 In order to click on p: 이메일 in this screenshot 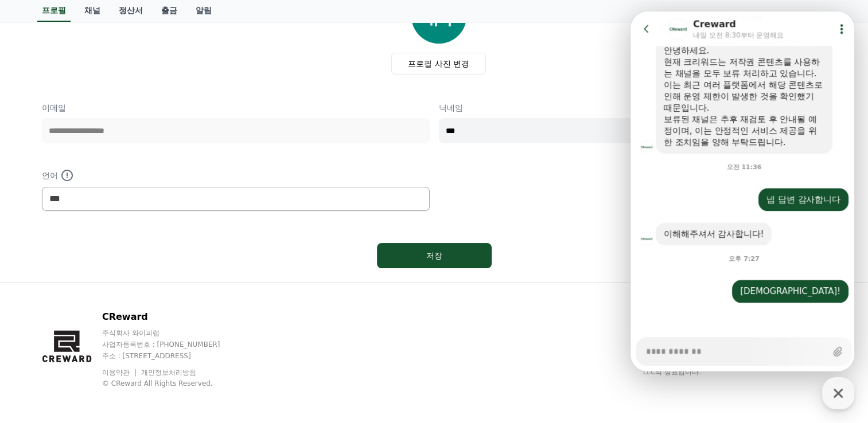, I will do `click(236, 108)`.